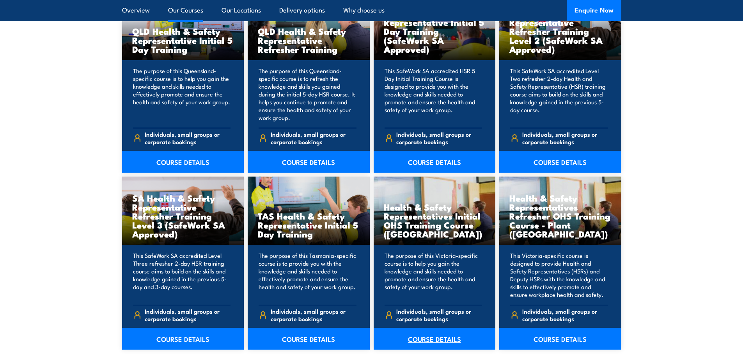 This screenshot has height=359, width=743. What do you see at coordinates (559, 94) in the screenshot?
I see `p: This SafeWork SA accredited Level Two refresher 2-day Health and Safety Representative (HSR) trai...` at bounding box center [559, 94].